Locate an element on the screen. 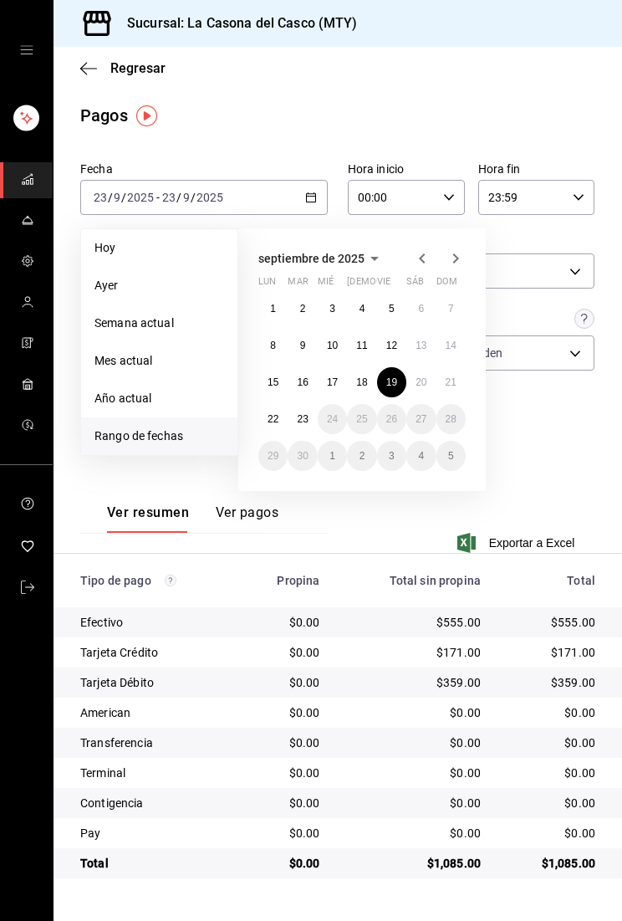  div: Propina is located at coordinates (286, 580).